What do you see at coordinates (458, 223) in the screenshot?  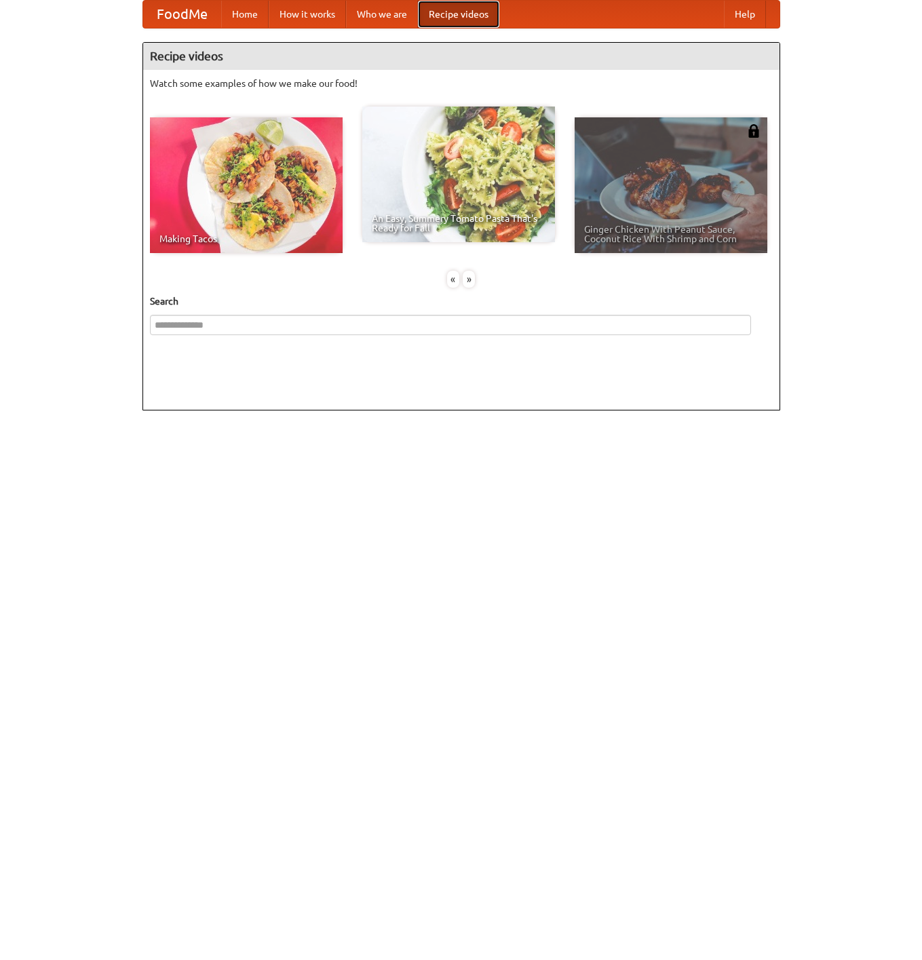 I see `span: An Easy, Summery Tomato Pasta That's Ready for Fall` at bounding box center [458, 223].